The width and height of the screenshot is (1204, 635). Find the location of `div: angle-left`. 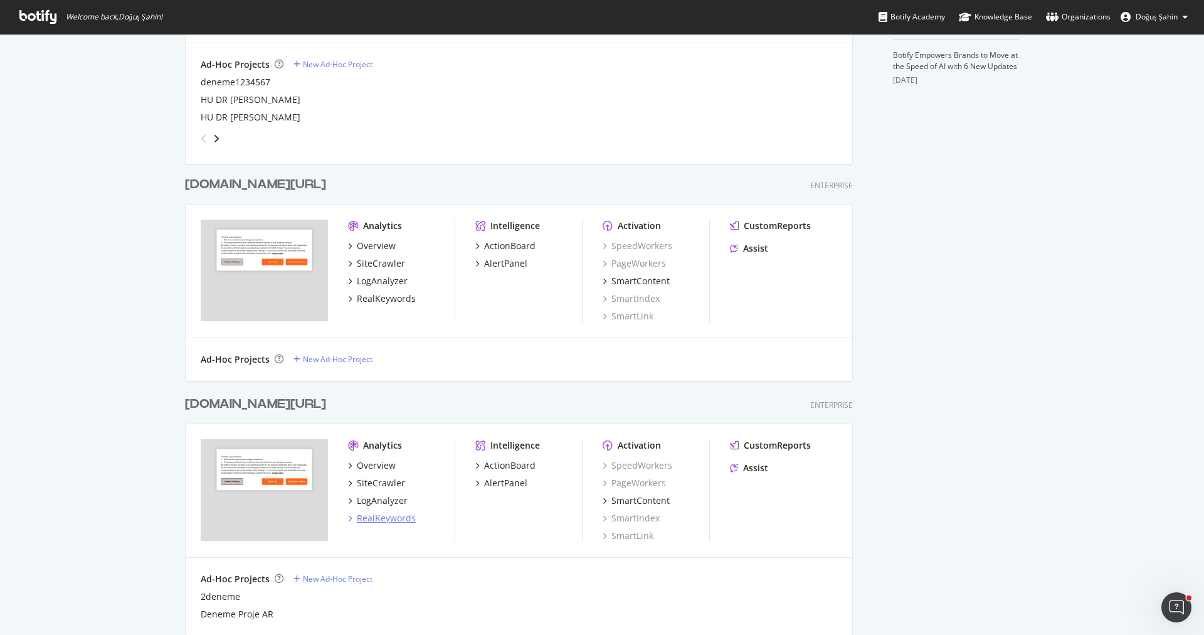

div: angle-left is located at coordinates (204, 139).